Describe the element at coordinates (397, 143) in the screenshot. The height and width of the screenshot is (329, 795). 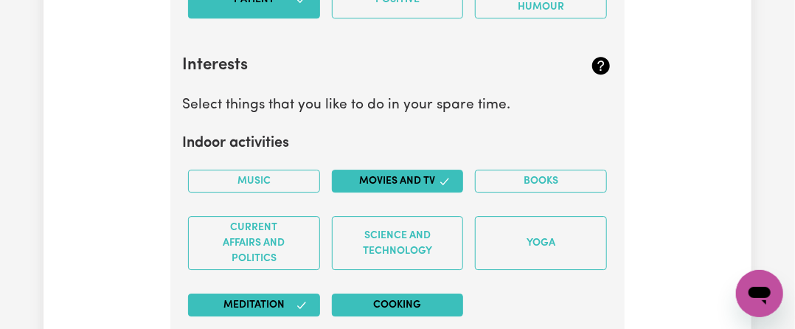
I see `h2: Indoor activities` at that location.